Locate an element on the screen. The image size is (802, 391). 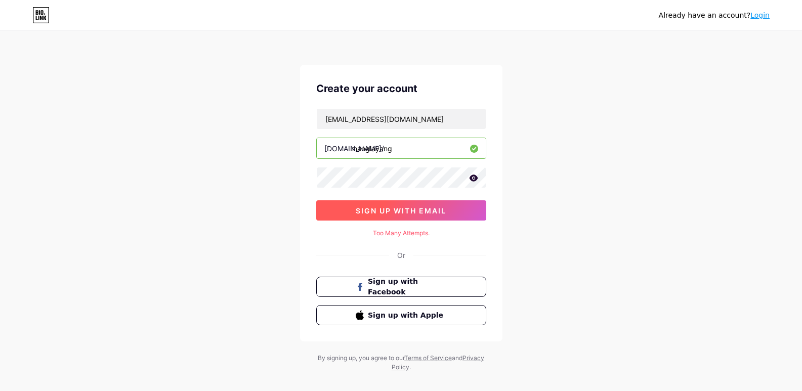
button: Sign up with Apple is located at coordinates (401, 315).